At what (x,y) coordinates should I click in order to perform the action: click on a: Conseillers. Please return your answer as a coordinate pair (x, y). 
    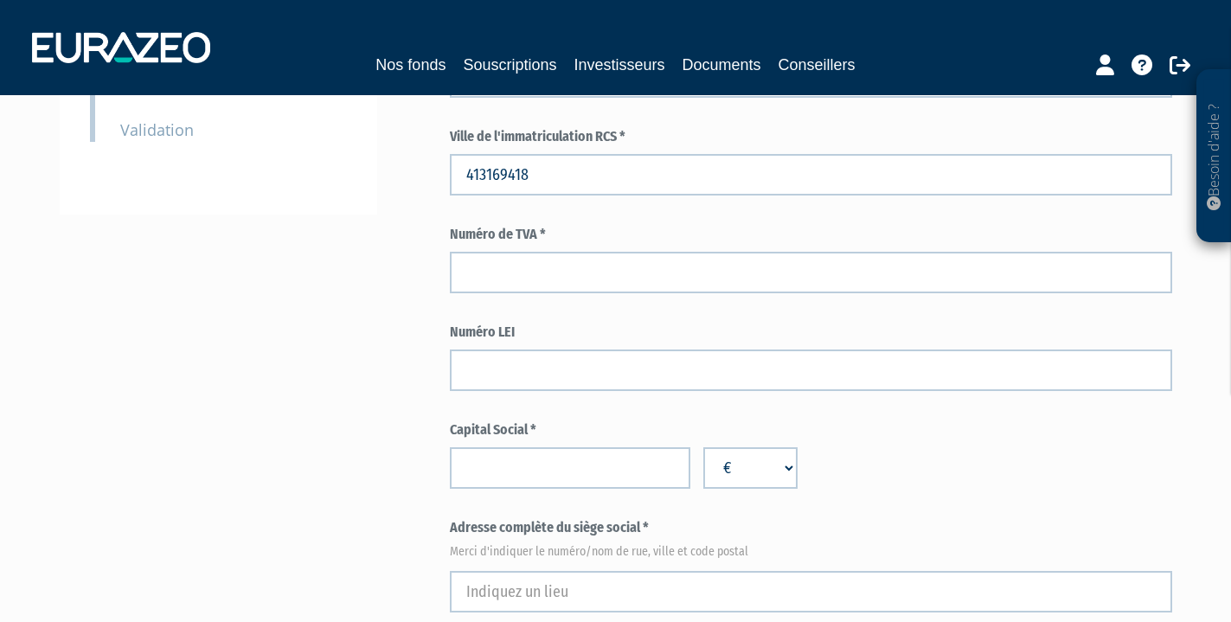
    Looking at the image, I should click on (817, 65).